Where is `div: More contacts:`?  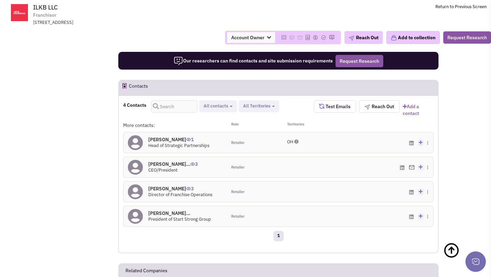
div: More contacts: is located at coordinates (175, 125).